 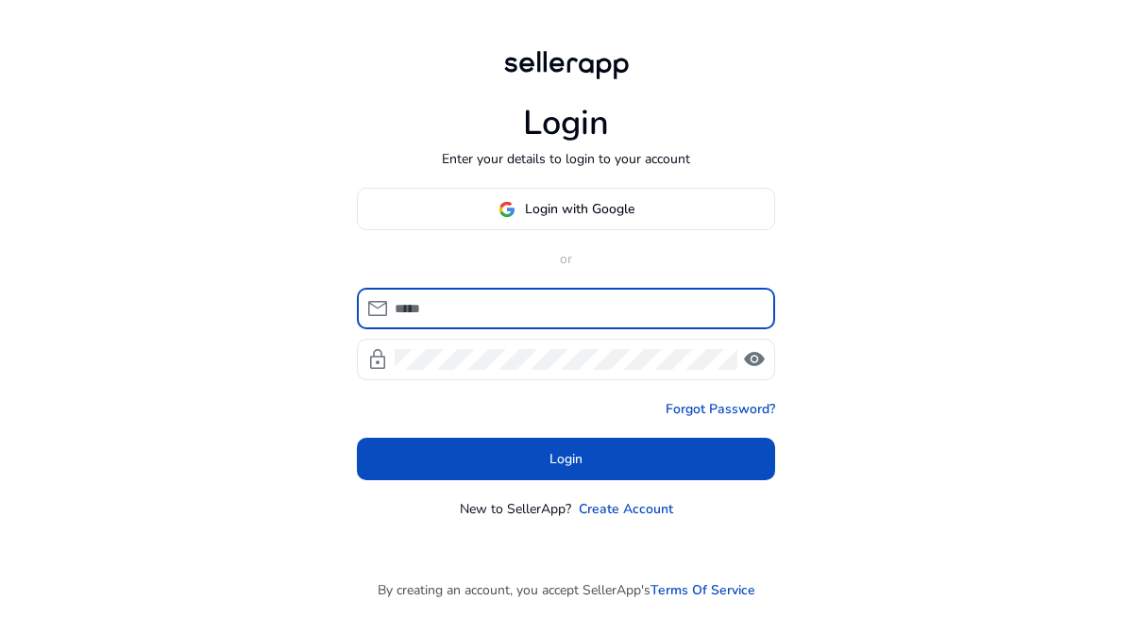 I want to click on p: or, so click(x=565, y=259).